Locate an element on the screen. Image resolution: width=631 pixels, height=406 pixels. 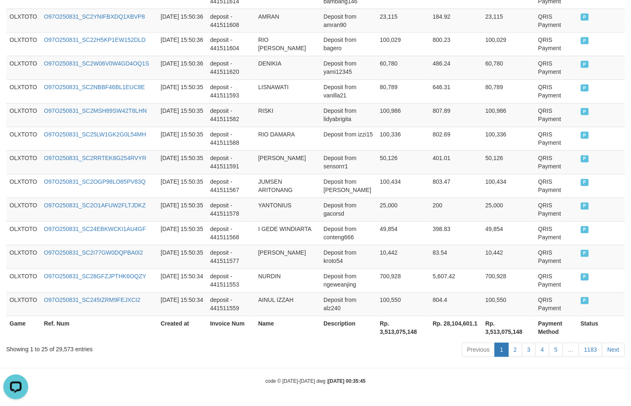
td: 5,607.42 is located at coordinates (455, 280).